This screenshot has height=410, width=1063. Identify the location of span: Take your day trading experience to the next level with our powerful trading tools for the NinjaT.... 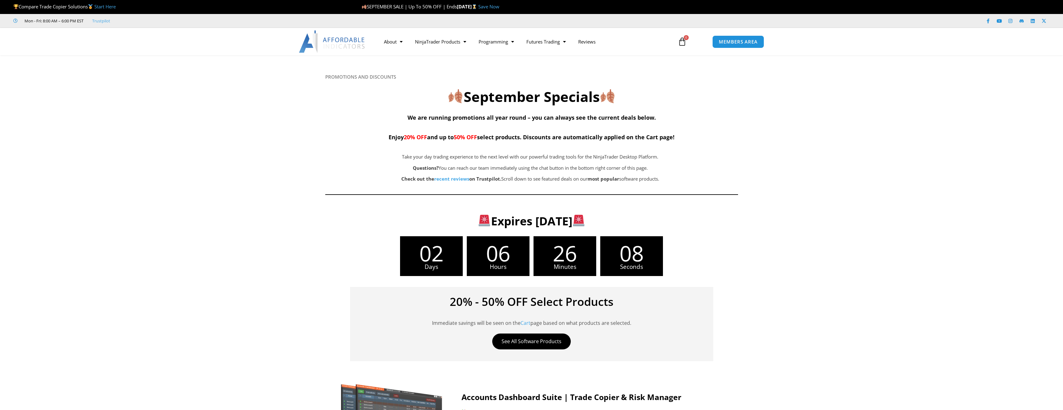
(530, 156).